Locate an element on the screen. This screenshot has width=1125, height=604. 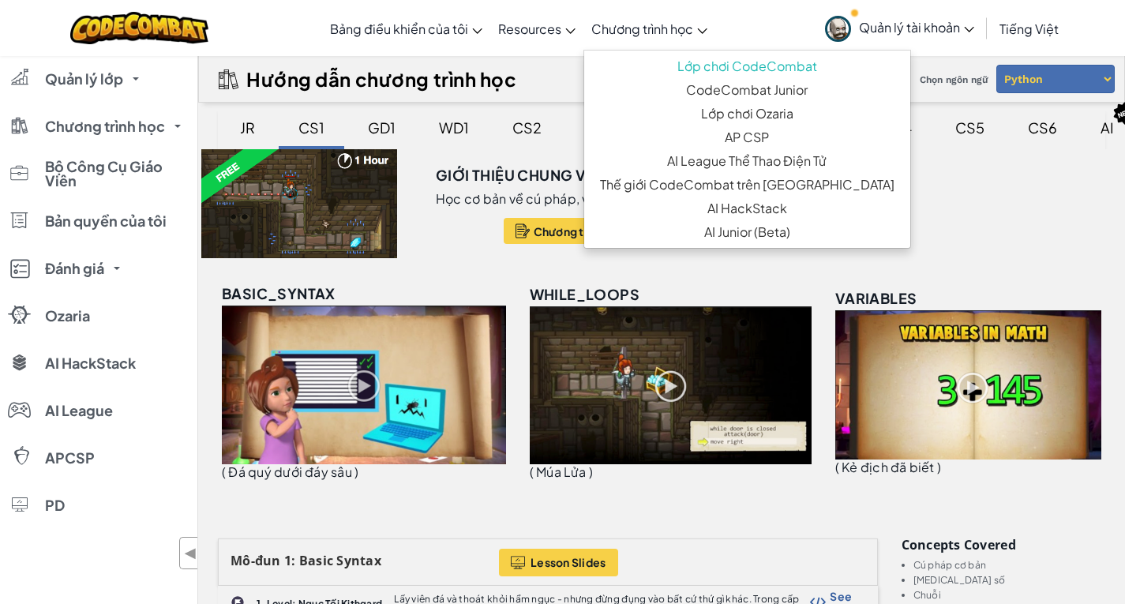
a: Bảng điều khiển của tôi is located at coordinates (406, 28).